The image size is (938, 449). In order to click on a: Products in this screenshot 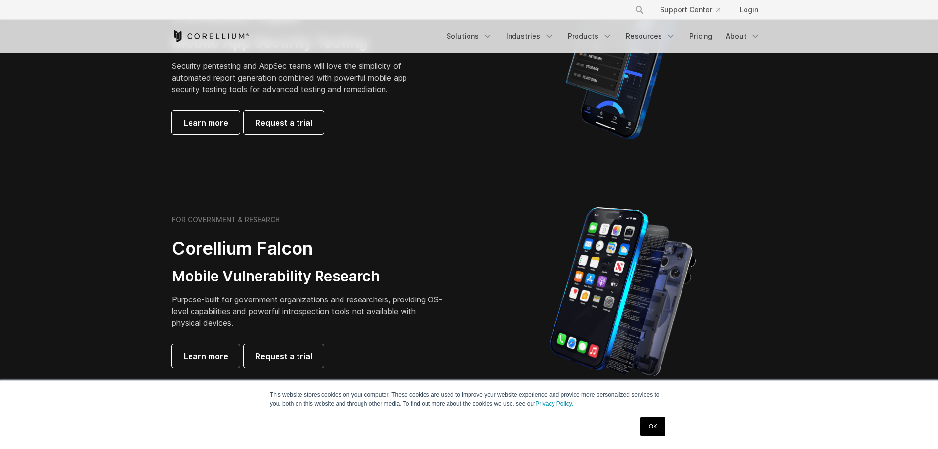, I will do `click(590, 36)`.